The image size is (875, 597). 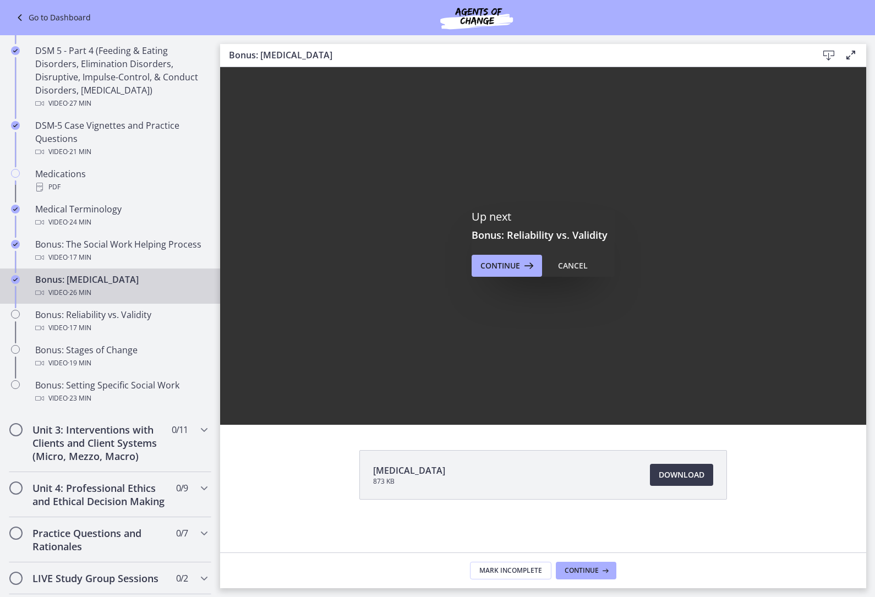 What do you see at coordinates (100, 578) in the screenshot?
I see `h2: LIVE Study Group Sessions` at bounding box center [100, 578].